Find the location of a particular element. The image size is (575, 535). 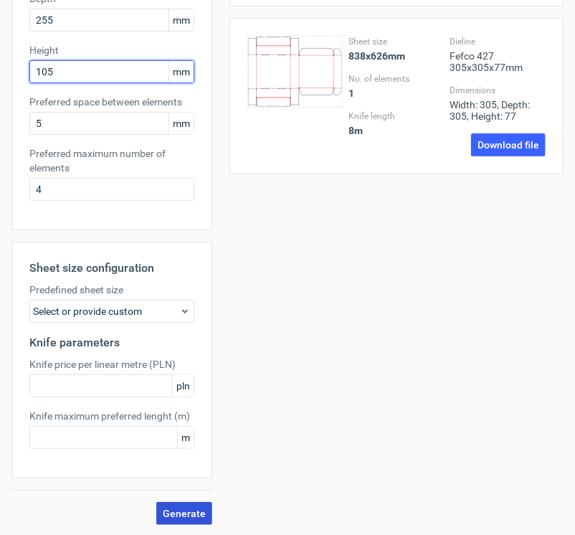

label: Preferred maximum number of elements is located at coordinates (112, 161).